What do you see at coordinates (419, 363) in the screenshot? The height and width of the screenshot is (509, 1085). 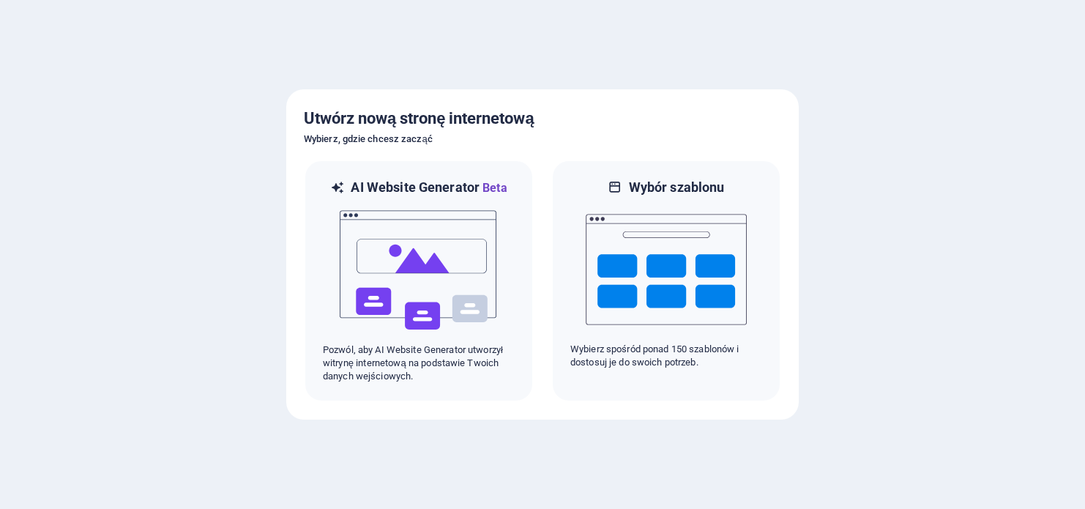 I see `p: Pozwól, aby AI Website Generator utworzył witrynę internetową na podstawie Twoich danych wejściow...` at bounding box center [419, 363].